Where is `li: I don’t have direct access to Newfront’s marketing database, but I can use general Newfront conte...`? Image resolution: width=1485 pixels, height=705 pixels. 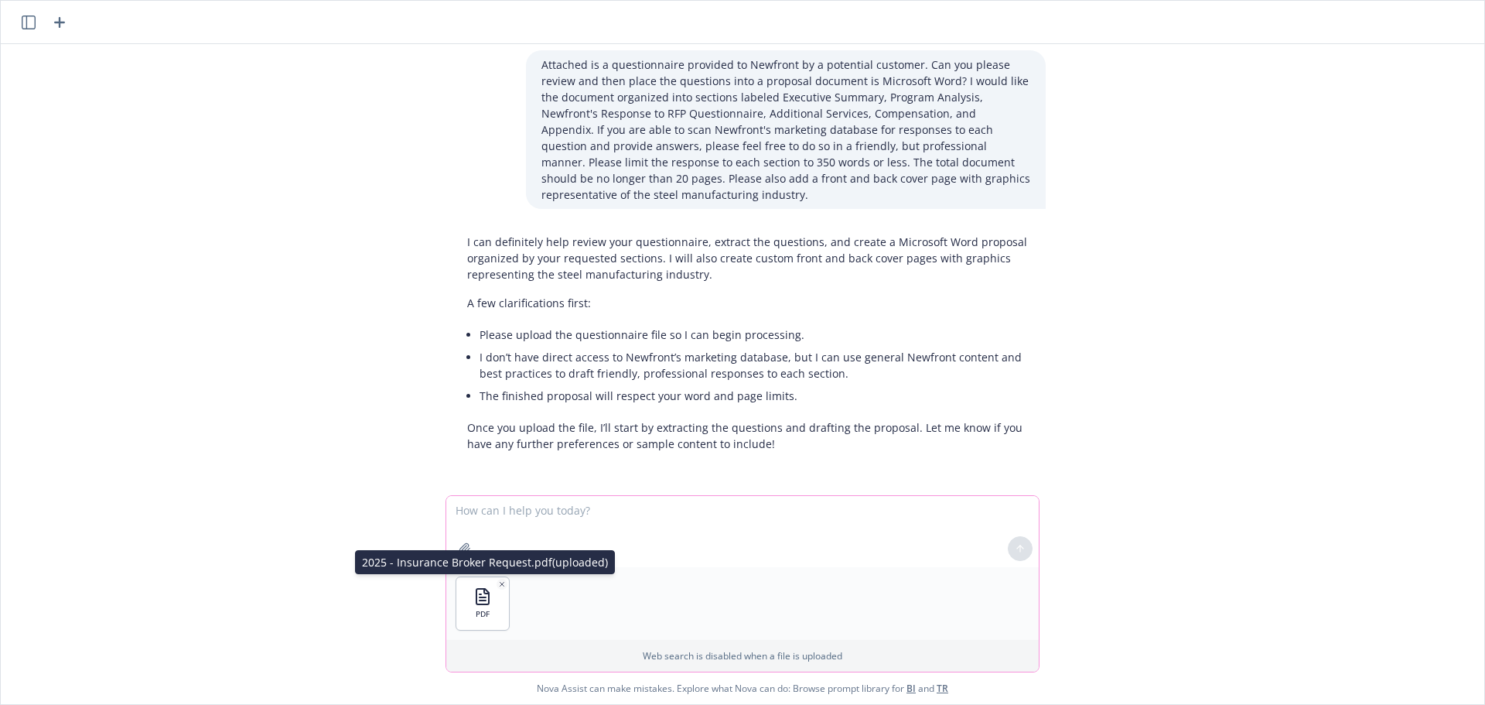 li: I don’t have direct access to Newfront’s marketing database, but I can use general Newfront conte... is located at coordinates (755, 365).